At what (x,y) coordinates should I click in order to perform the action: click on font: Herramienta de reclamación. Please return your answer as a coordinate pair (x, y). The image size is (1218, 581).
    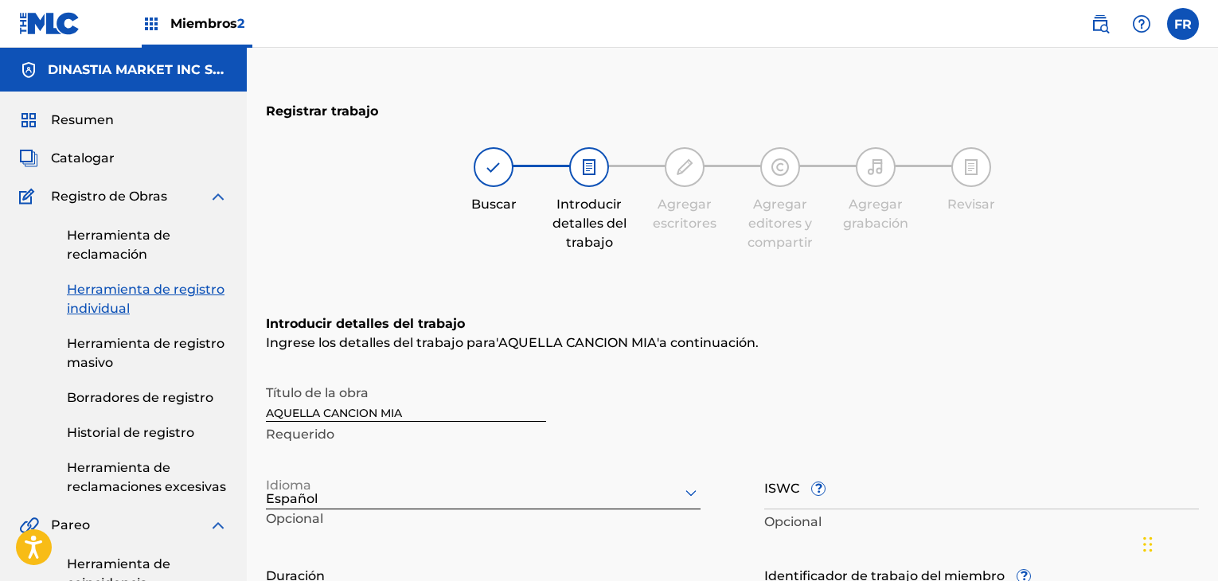
    Looking at the image, I should click on (119, 244).